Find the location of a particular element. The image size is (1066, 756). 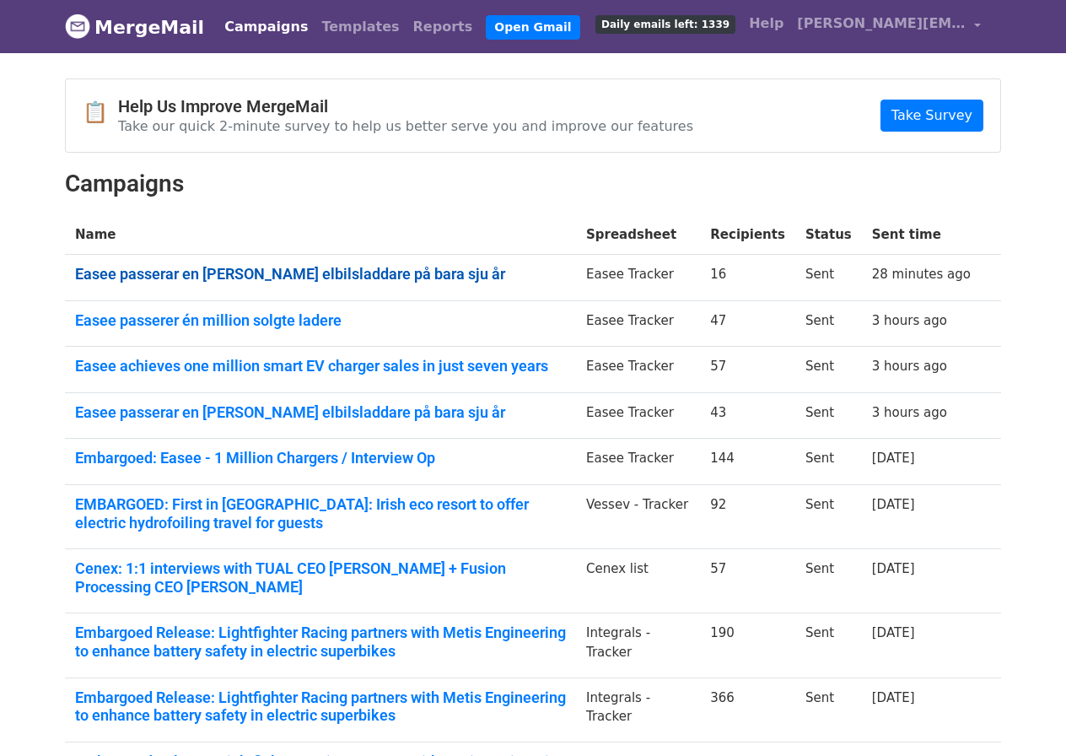

td: 16 is located at coordinates (748, 278).